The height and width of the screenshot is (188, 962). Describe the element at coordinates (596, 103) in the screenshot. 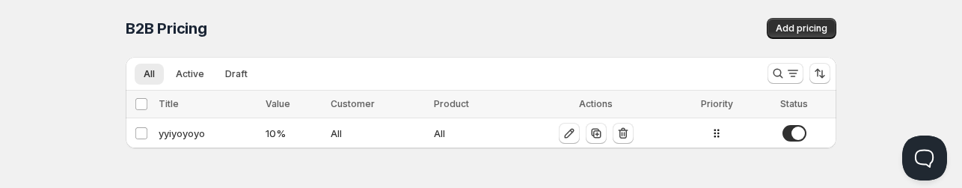

I see `span: Actions` at that location.